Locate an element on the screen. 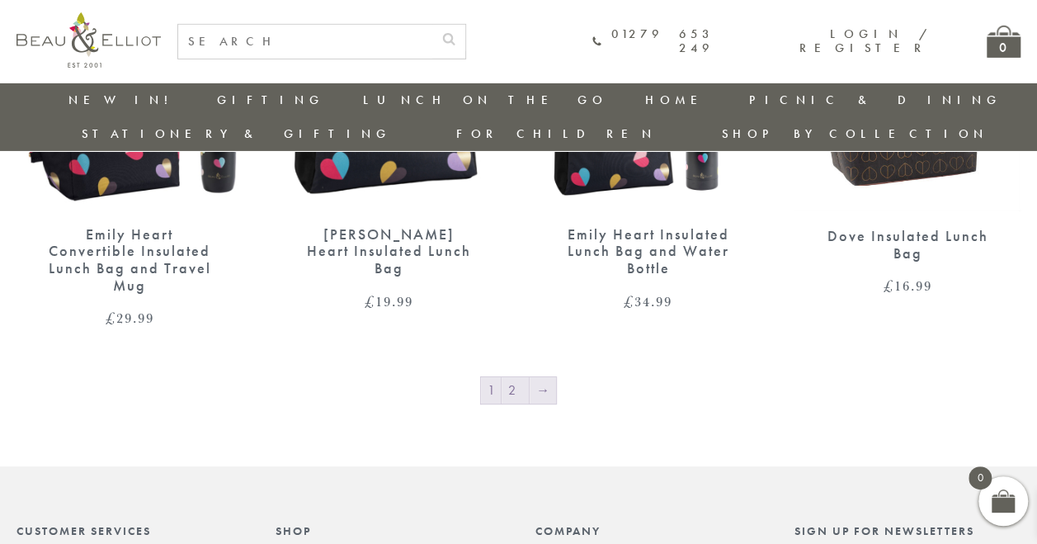 The image size is (1037, 544). a: Gifting is located at coordinates (271, 100).